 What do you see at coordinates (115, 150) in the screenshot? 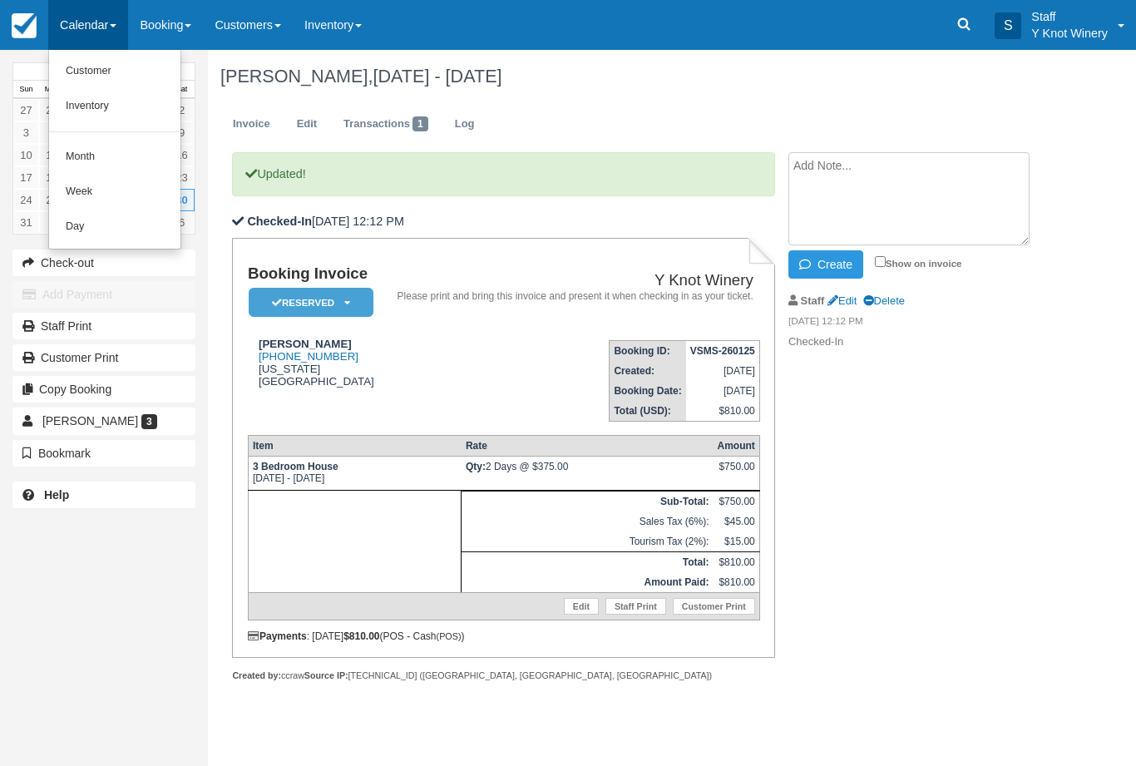
I see `ul: Calendar` at bounding box center [115, 150].